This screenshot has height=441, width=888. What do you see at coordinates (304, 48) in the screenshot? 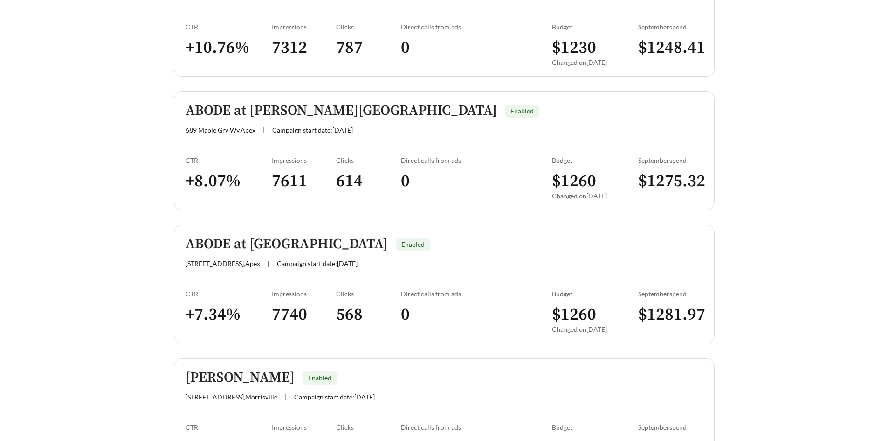
I see `h3: 7312` at bounding box center [304, 48].